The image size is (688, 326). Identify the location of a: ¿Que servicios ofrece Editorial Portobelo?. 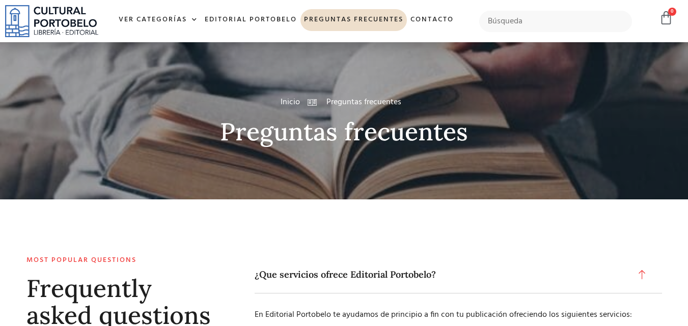
(458, 275).